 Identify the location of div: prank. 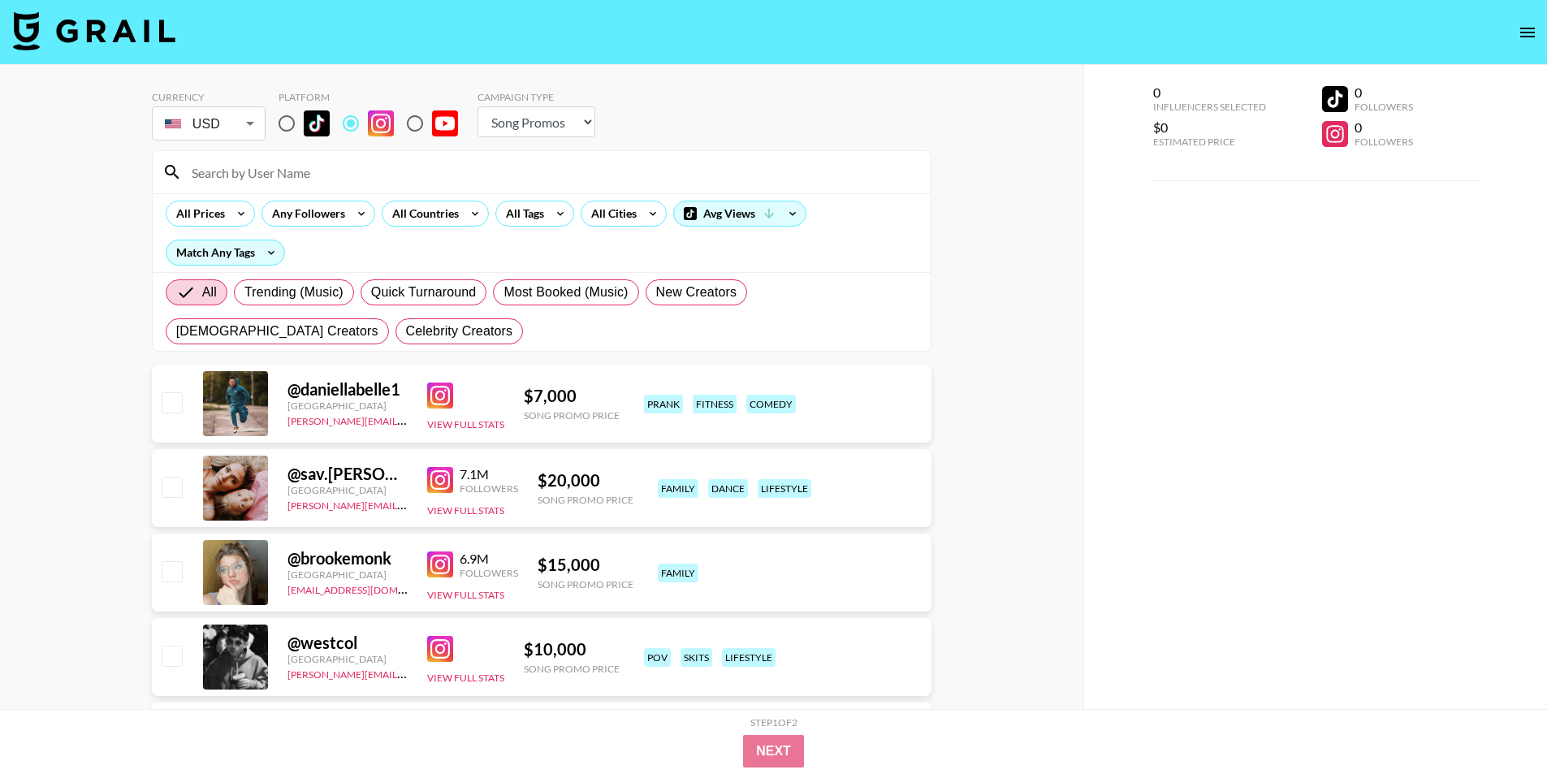
(663, 404).